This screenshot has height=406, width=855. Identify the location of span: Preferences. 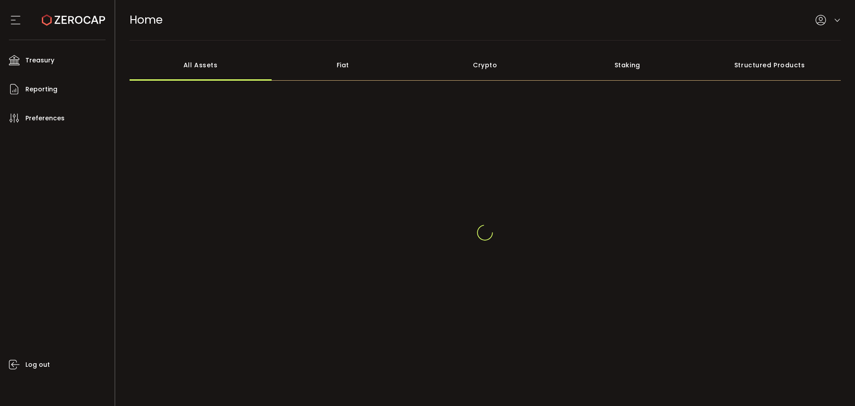
(45, 118).